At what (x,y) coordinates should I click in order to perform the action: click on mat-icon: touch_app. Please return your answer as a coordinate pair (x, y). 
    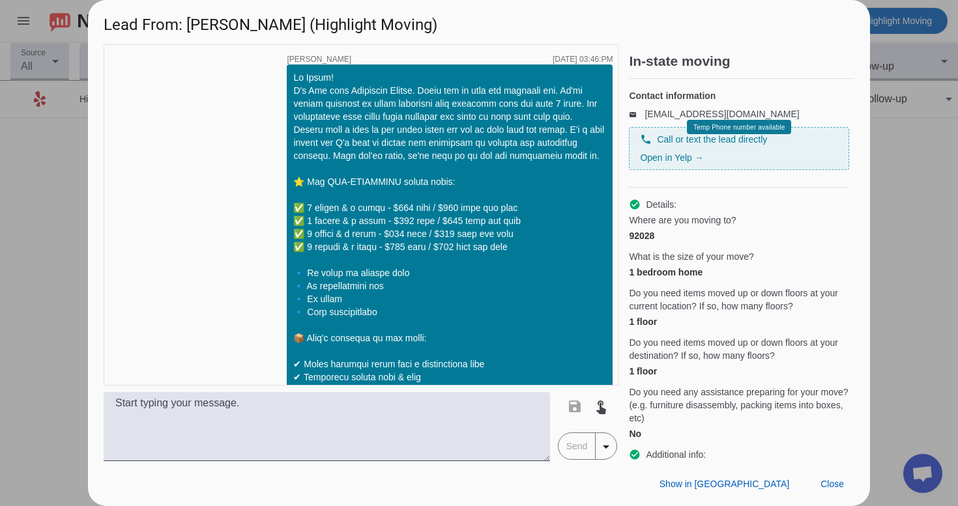
    Looking at the image, I should click on (601, 407).